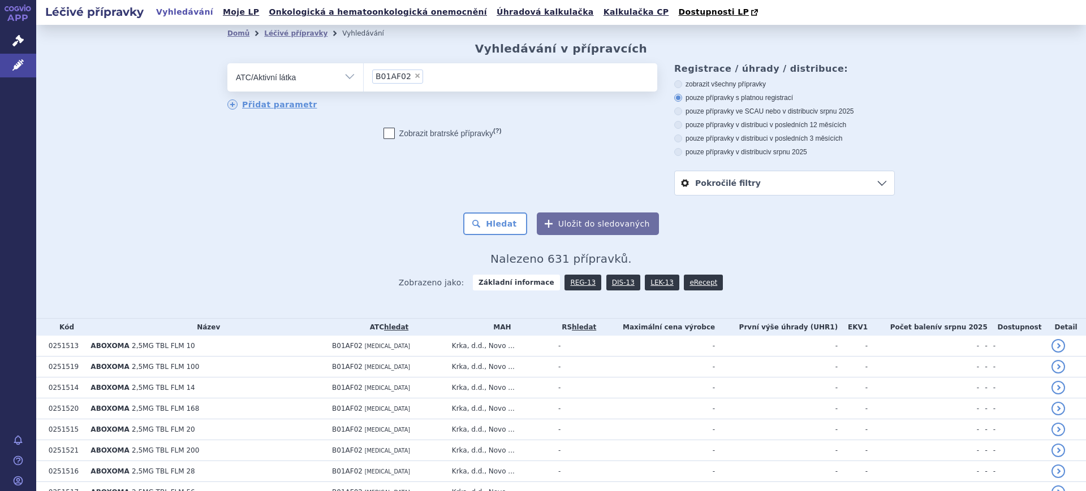 The height and width of the screenshot is (491, 1086). What do you see at coordinates (623, 283) in the screenshot?
I see `a: DIS-13` at bounding box center [623, 283].